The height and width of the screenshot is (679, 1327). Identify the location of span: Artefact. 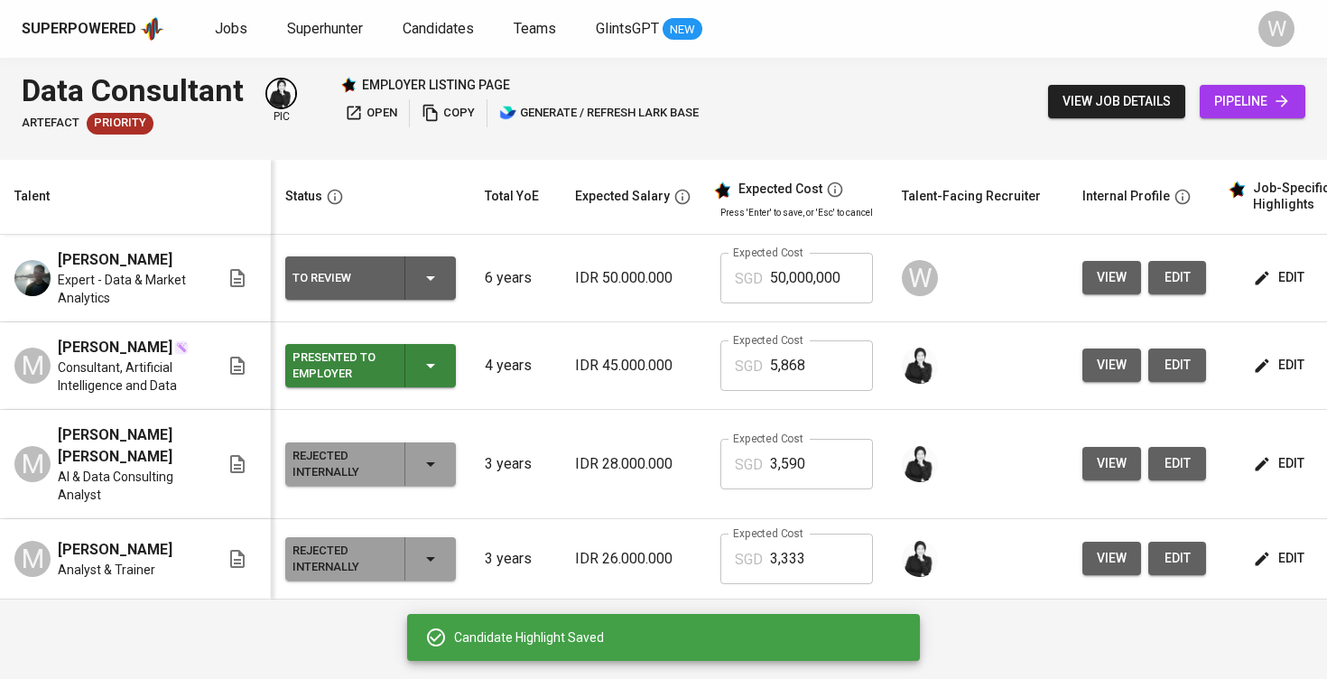
(51, 123).